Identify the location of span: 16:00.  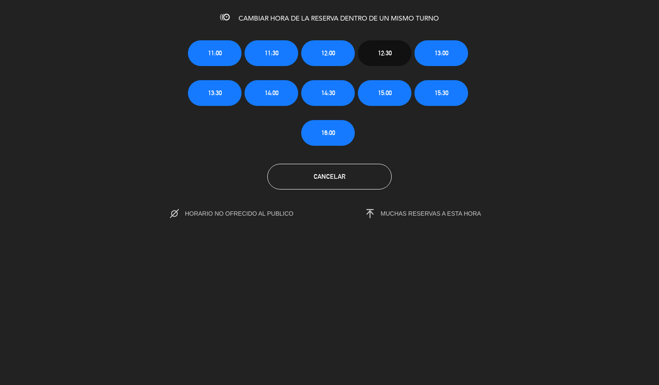
(328, 133).